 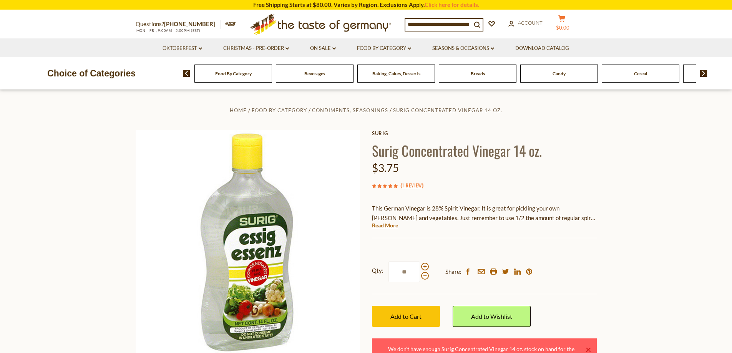 What do you see at coordinates (315, 73) in the screenshot?
I see `a: Beverages` at bounding box center [315, 73].